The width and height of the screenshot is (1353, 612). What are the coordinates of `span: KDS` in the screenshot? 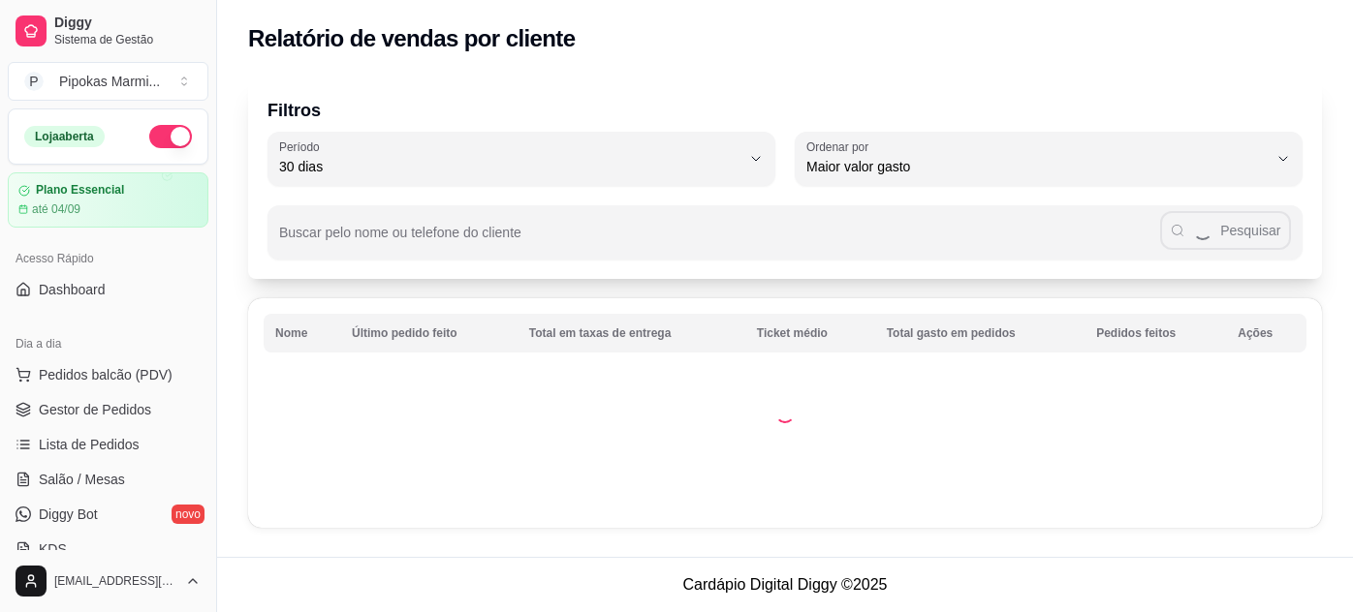 It's located at (52, 549).